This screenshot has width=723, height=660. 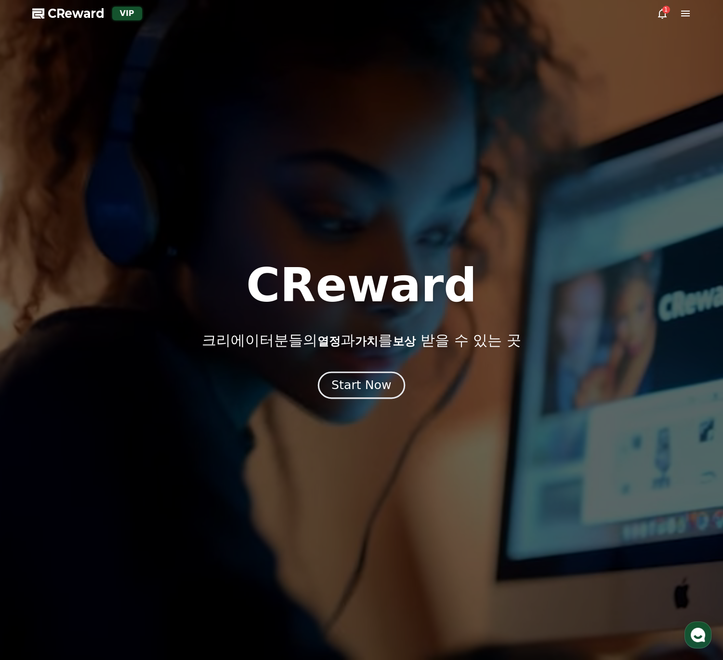 I want to click on a: CReward, so click(x=68, y=13).